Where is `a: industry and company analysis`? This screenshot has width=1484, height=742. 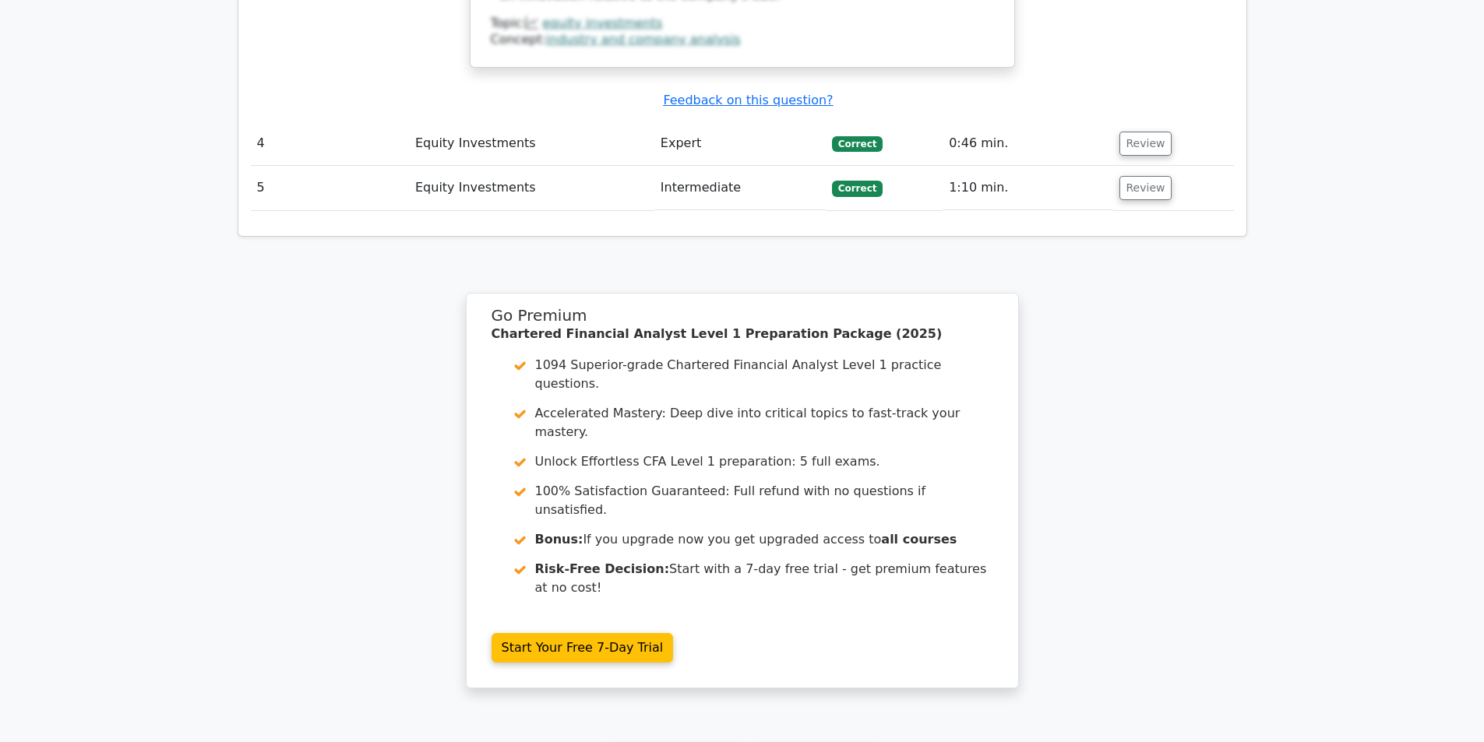
a: industry and company analysis is located at coordinates (643, 39).